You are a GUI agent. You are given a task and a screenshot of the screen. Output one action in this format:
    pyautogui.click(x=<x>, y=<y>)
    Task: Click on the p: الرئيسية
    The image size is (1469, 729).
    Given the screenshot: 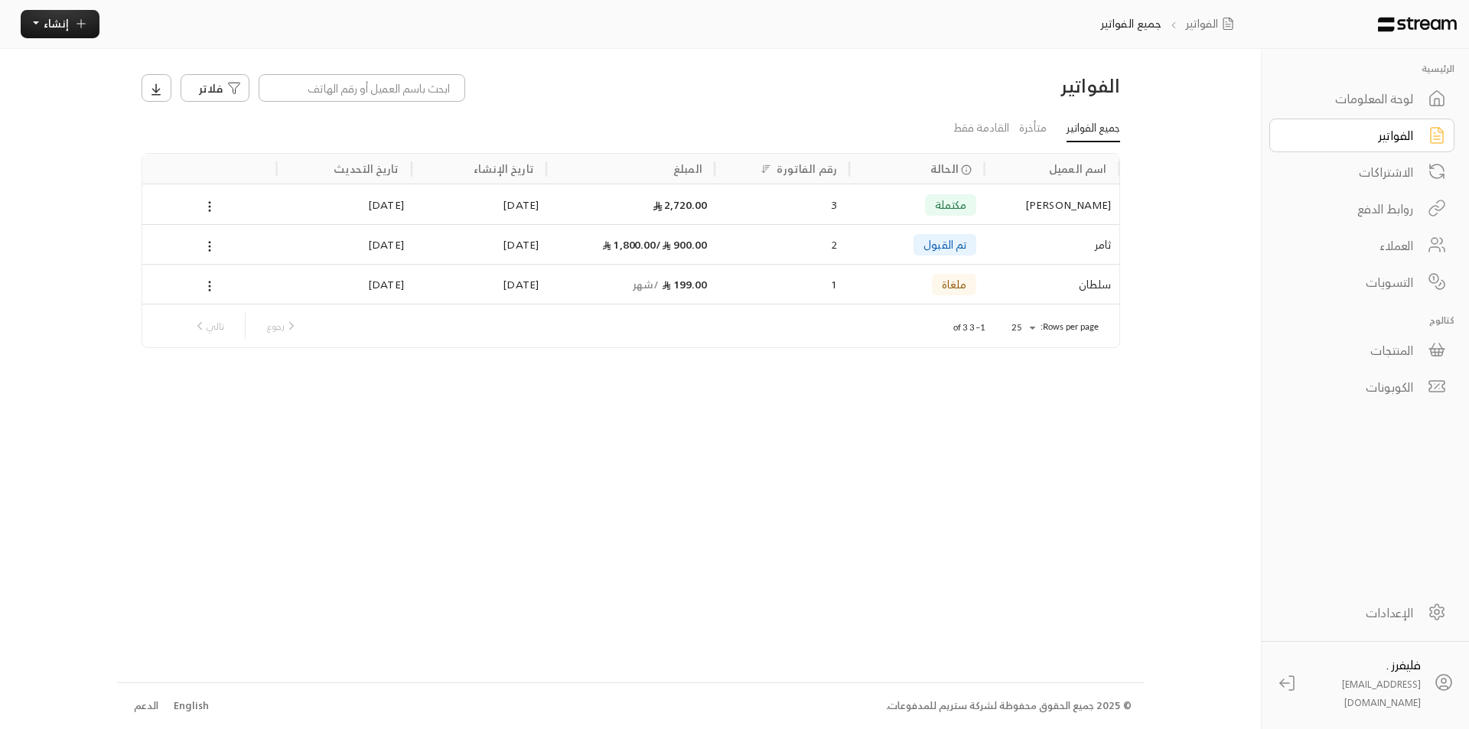 What is the action you would take?
    pyautogui.click(x=1362, y=68)
    